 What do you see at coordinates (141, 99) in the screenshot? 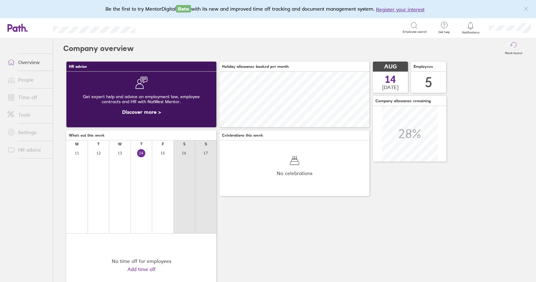
I see `div: Get expert help and advice on employment law, employee contracts and HR with NatWest Mentor.` at bounding box center [141, 99].